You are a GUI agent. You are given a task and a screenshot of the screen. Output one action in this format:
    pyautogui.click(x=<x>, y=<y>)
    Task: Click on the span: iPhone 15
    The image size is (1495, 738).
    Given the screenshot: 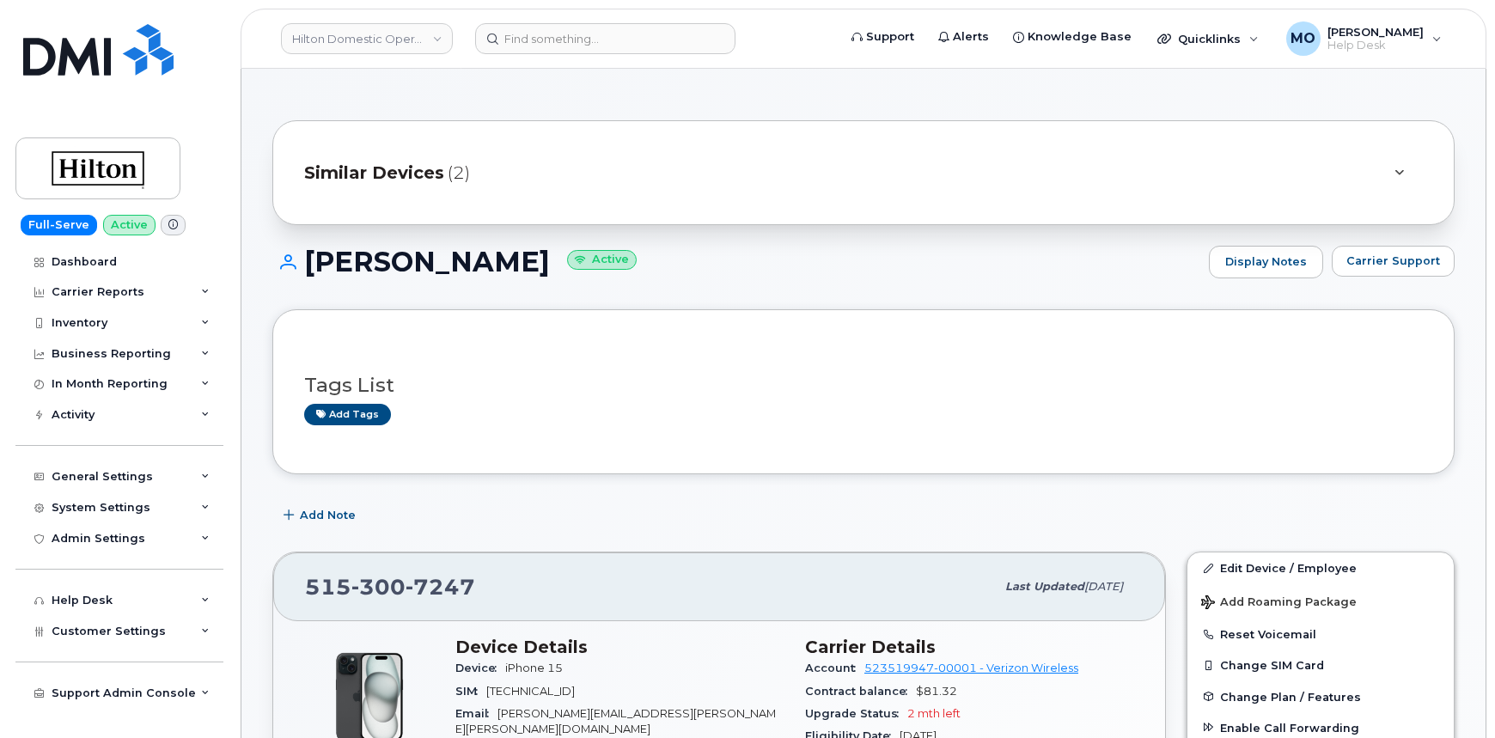 What is the action you would take?
    pyautogui.click(x=534, y=668)
    